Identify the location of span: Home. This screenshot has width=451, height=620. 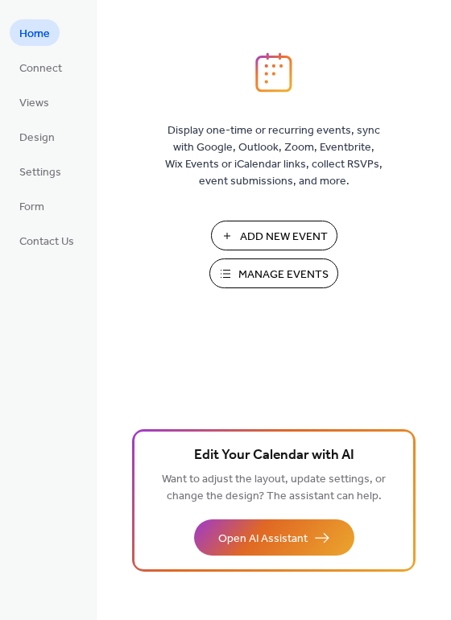
(35, 34).